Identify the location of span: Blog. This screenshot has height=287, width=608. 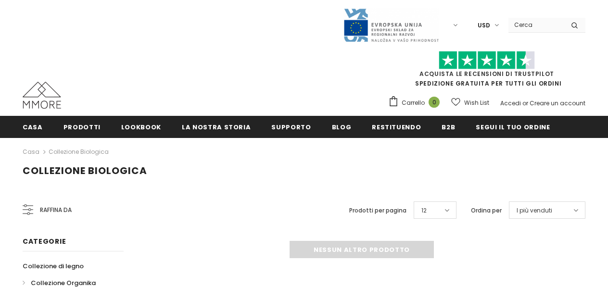
(342, 127).